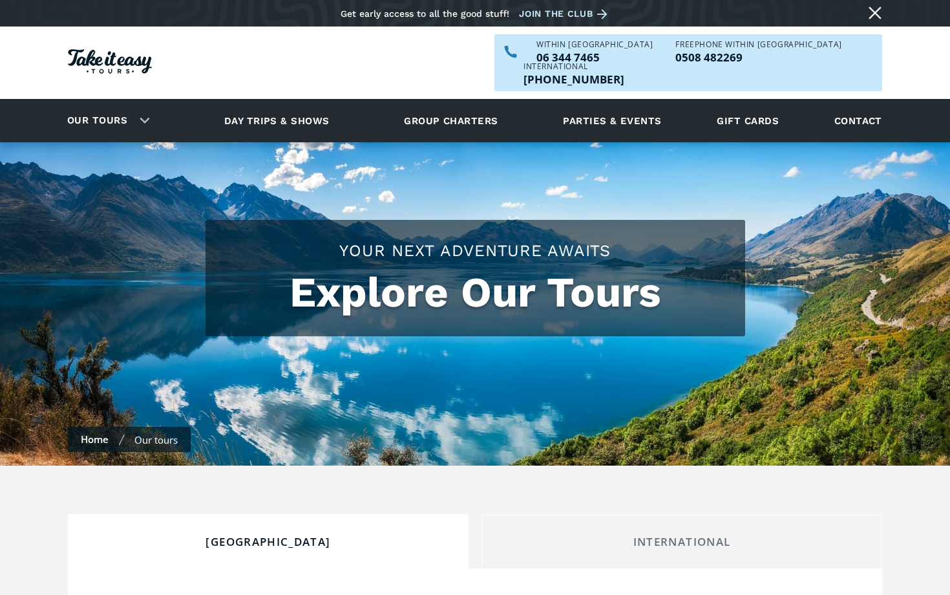 This screenshot has width=950, height=595. What do you see at coordinates (612, 120) in the screenshot?
I see `a: Parties & events` at bounding box center [612, 120].